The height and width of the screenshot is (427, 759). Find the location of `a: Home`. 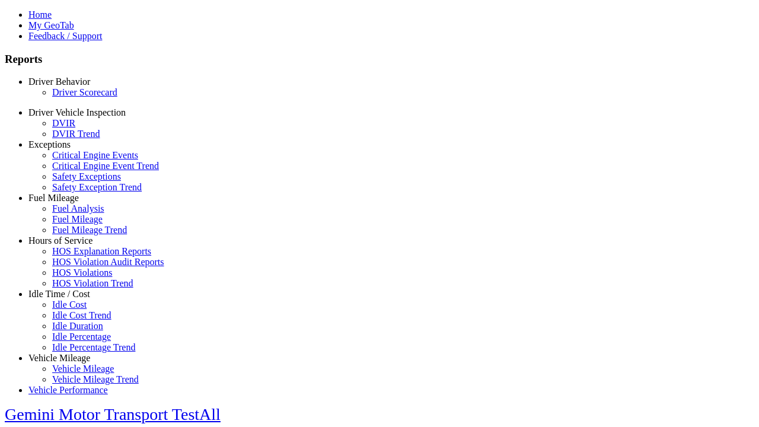

a: Home is located at coordinates (40, 14).